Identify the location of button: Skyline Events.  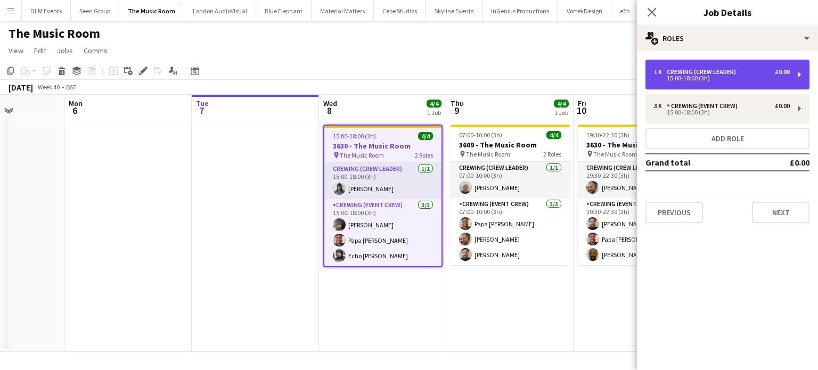
(454, 11).